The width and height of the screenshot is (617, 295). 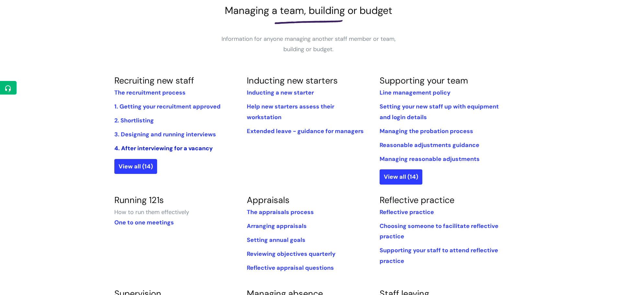 What do you see at coordinates (292, 80) in the screenshot?
I see `a: Inducting new starters` at bounding box center [292, 80].